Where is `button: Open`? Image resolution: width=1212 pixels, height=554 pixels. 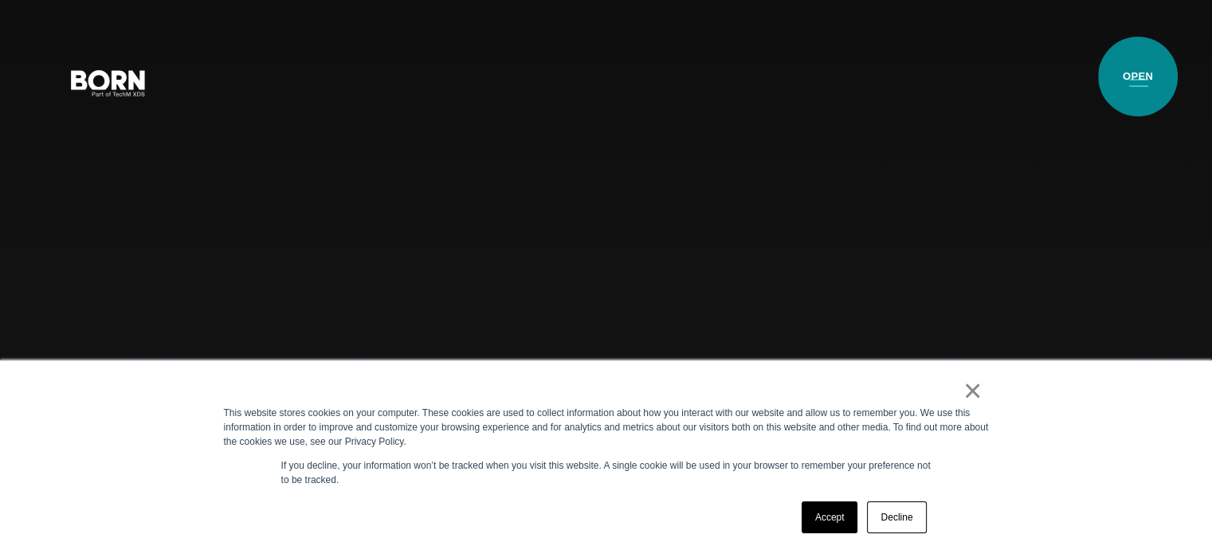 button: Open is located at coordinates (1138, 82).